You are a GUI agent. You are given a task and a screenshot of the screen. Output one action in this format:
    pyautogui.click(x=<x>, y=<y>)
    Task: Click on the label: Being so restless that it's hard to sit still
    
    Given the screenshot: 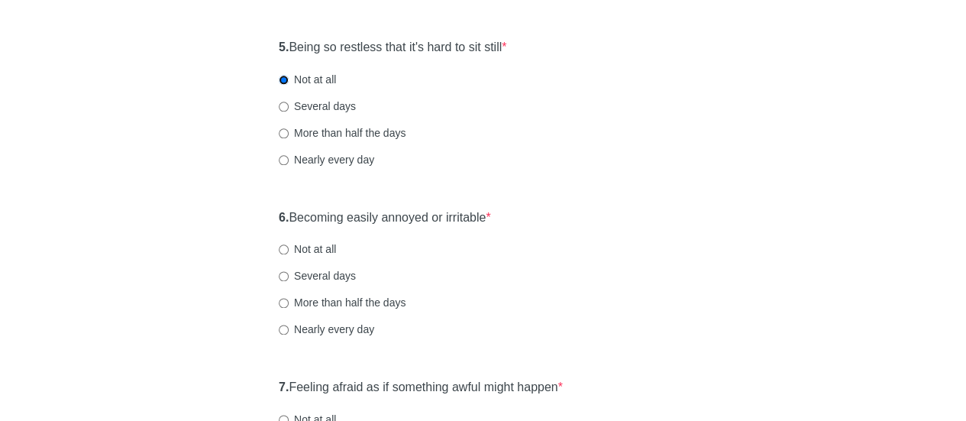 What is the action you would take?
    pyautogui.click(x=393, y=47)
    